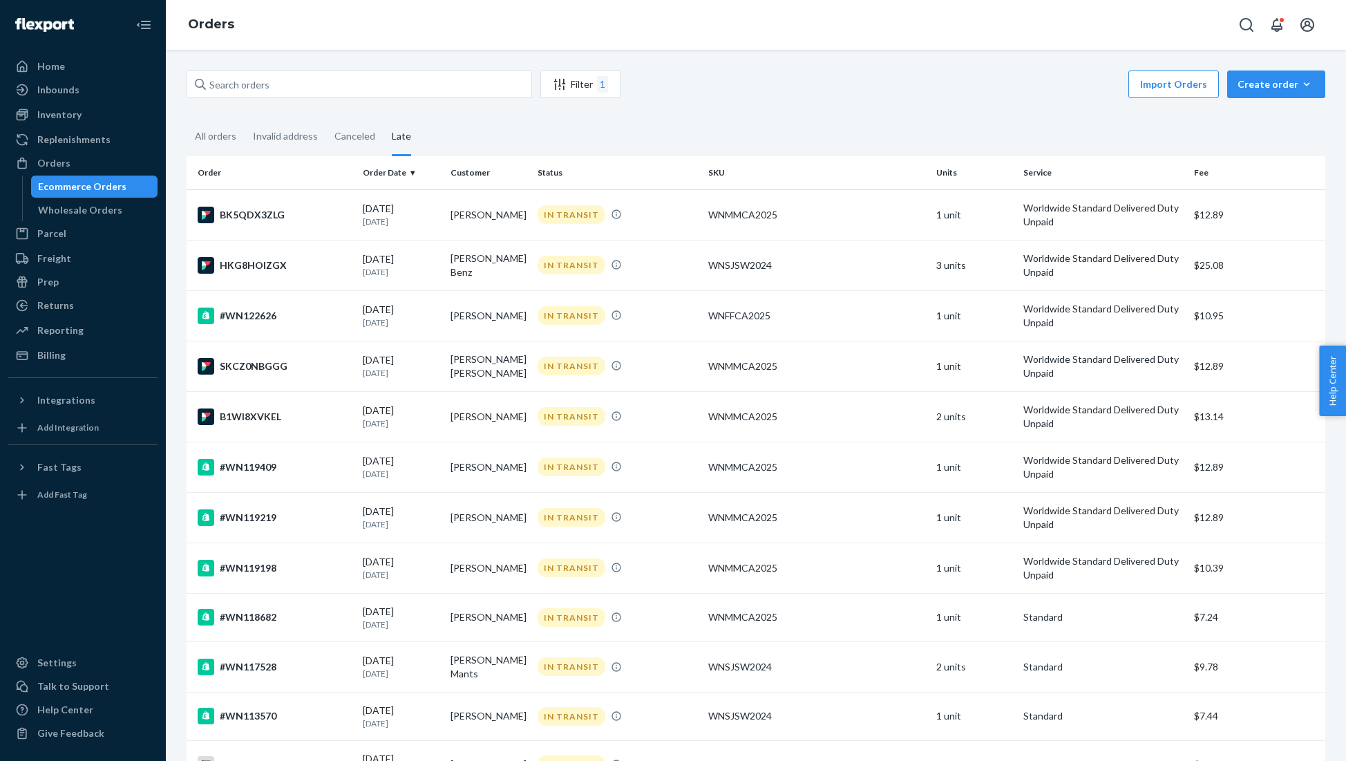 This screenshot has height=761, width=1346. Describe the element at coordinates (95, 187) in the screenshot. I see `a: Ecommerce Orders` at that location.